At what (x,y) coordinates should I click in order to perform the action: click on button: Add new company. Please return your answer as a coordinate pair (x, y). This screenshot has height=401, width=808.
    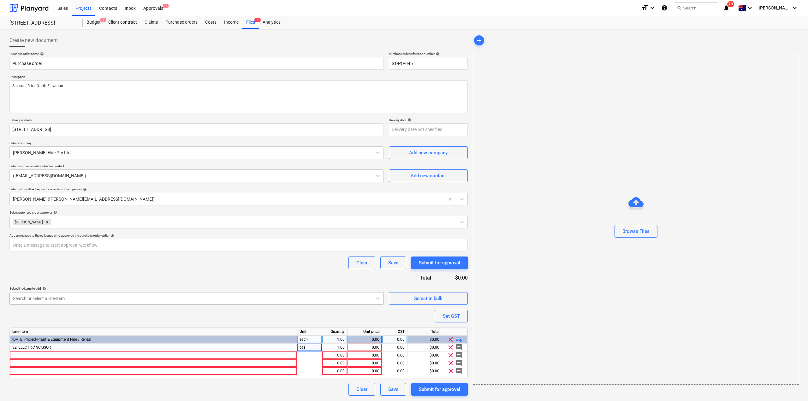
    Looking at the image, I should click on (428, 153).